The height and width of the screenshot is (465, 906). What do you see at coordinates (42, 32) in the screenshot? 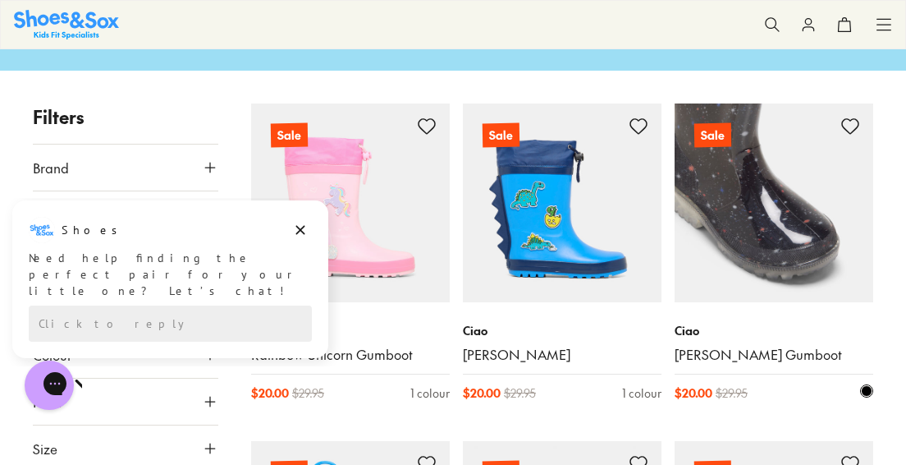
I see `img: Shoes logo` at bounding box center [42, 32].